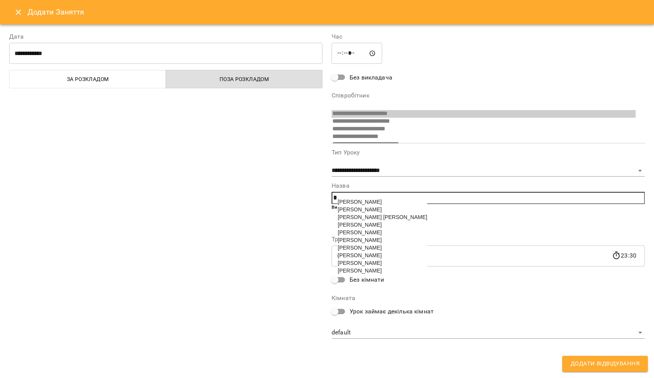 This screenshot has height=378, width=654. What do you see at coordinates (244, 79) in the screenshot?
I see `button: Поза розкладом` at bounding box center [244, 79].